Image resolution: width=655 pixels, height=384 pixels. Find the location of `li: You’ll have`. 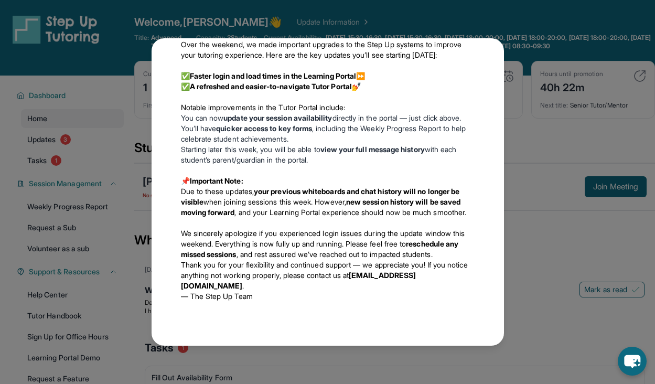

li: You’ll have is located at coordinates (328, 134).